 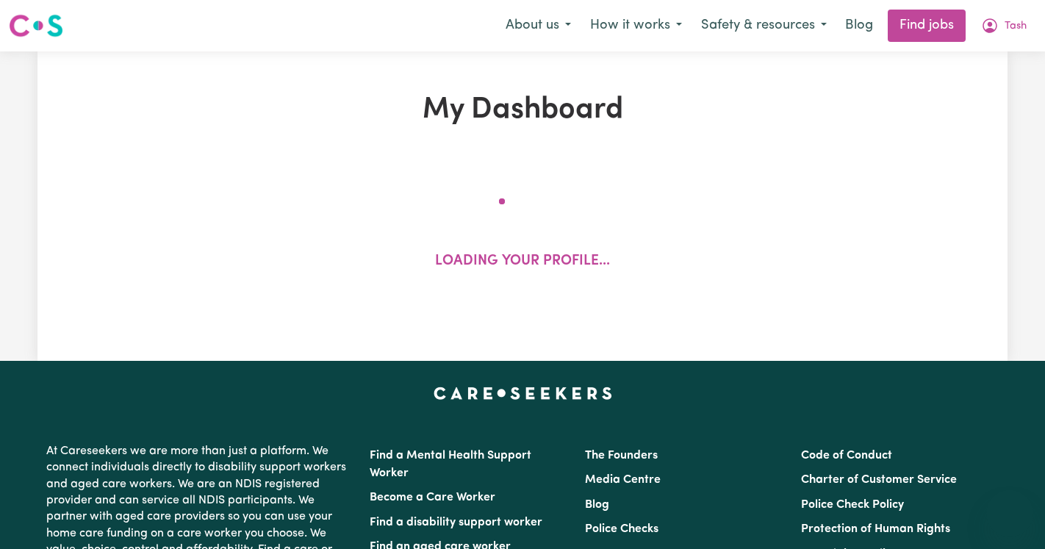 What do you see at coordinates (36, 26) in the screenshot?
I see `img: Careseekers logo` at bounding box center [36, 26].